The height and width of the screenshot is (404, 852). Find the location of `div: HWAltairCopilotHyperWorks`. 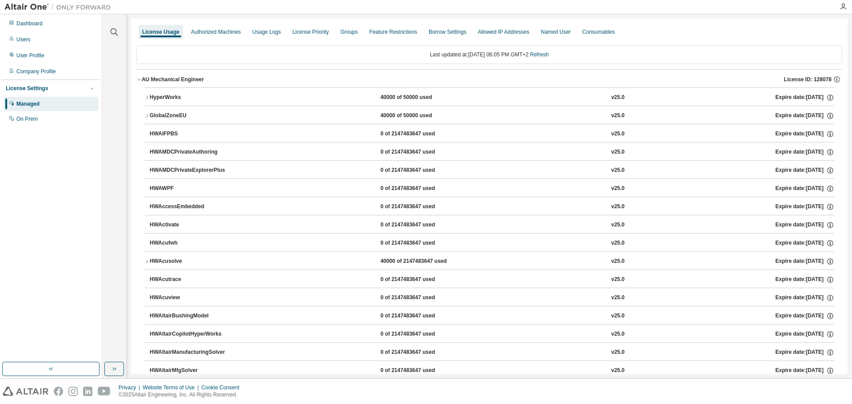

div: HWAltairCopilotHyperWorks is located at coordinates (190, 334).